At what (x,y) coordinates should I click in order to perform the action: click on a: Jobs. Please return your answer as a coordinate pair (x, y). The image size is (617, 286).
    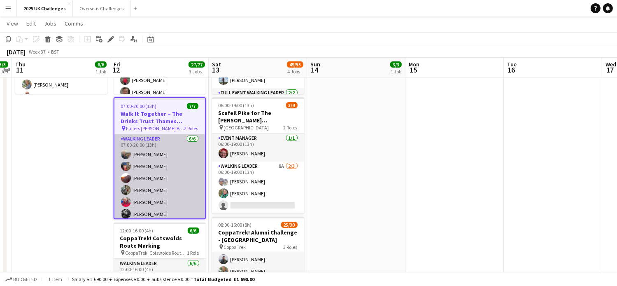
    Looking at the image, I should click on (50, 23).